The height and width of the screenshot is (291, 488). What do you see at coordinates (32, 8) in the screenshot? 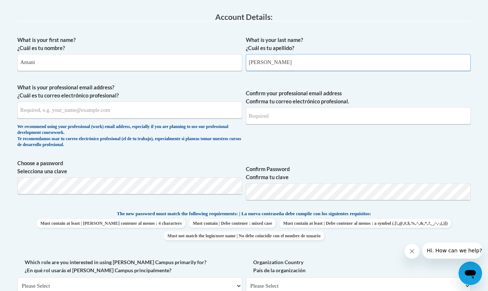
I see `span: Hi. How can we help?` at bounding box center [32, 8].